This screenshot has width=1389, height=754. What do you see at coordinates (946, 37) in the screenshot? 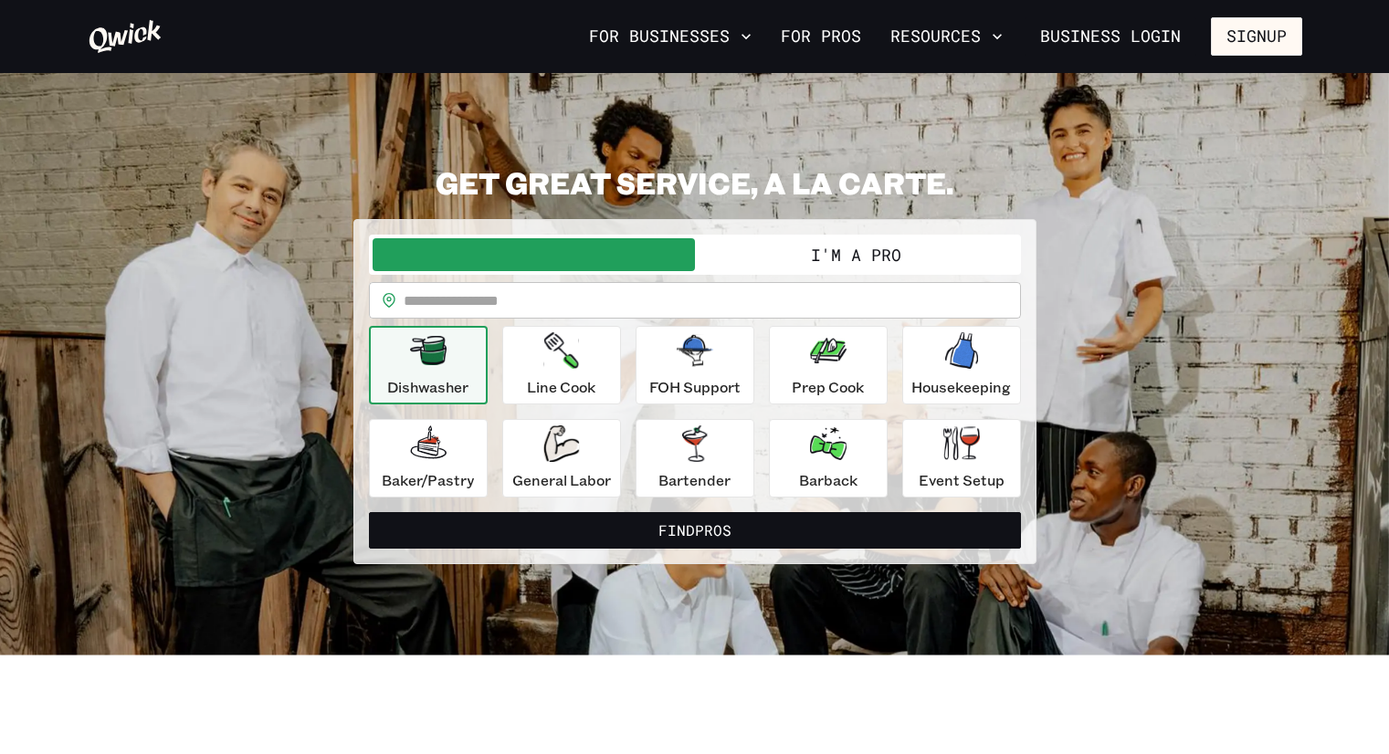
I see `button: Resources` at bounding box center [946, 37].